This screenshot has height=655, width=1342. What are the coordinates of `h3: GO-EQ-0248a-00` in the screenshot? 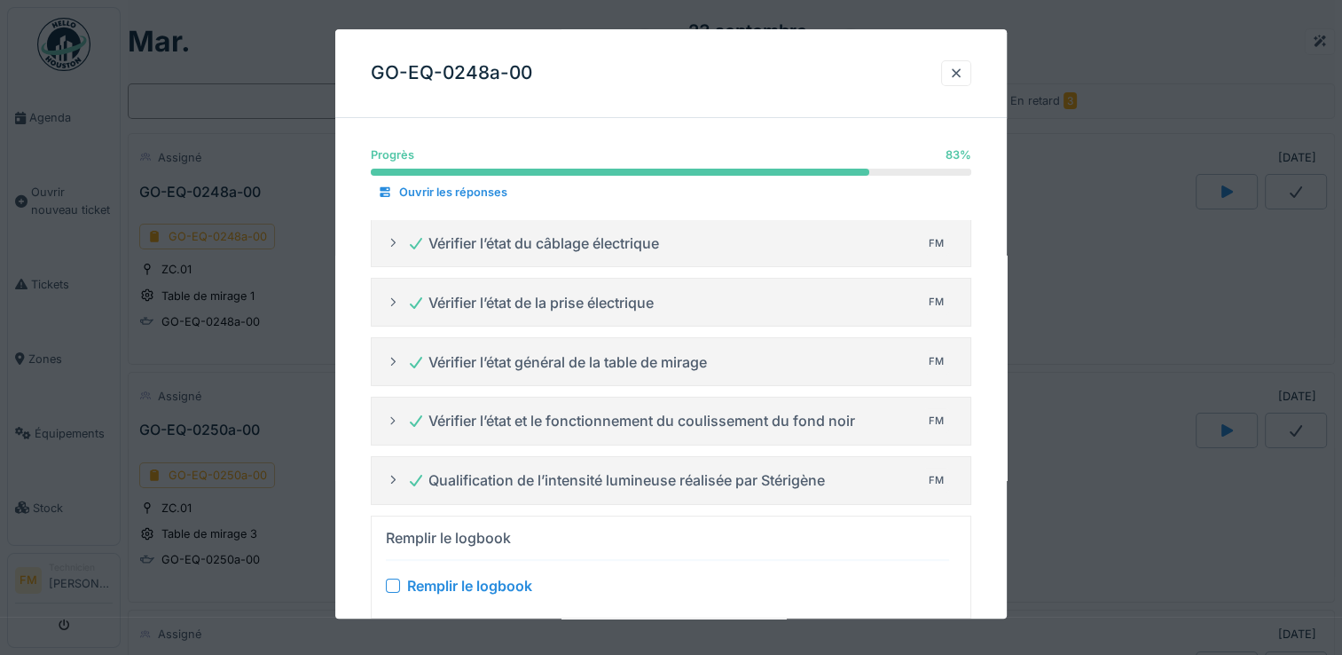 It's located at (452, 73).